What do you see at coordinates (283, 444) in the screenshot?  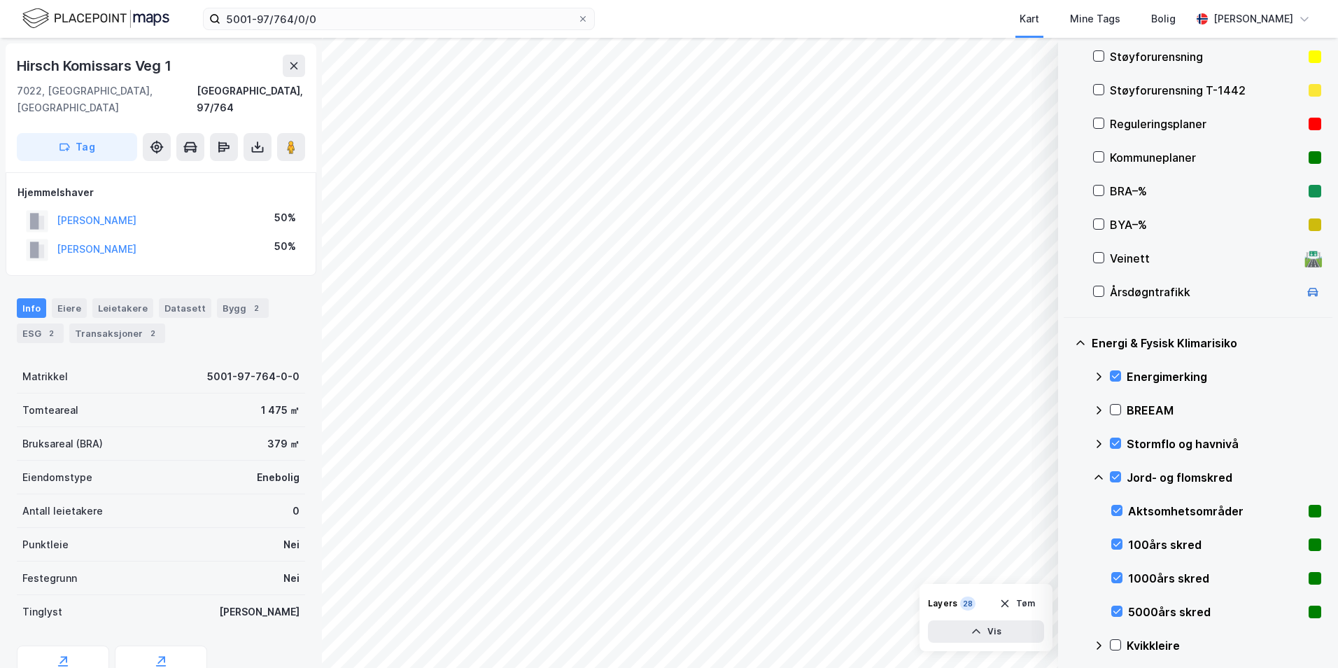 I see `div: 379 ㎡` at bounding box center [283, 444].